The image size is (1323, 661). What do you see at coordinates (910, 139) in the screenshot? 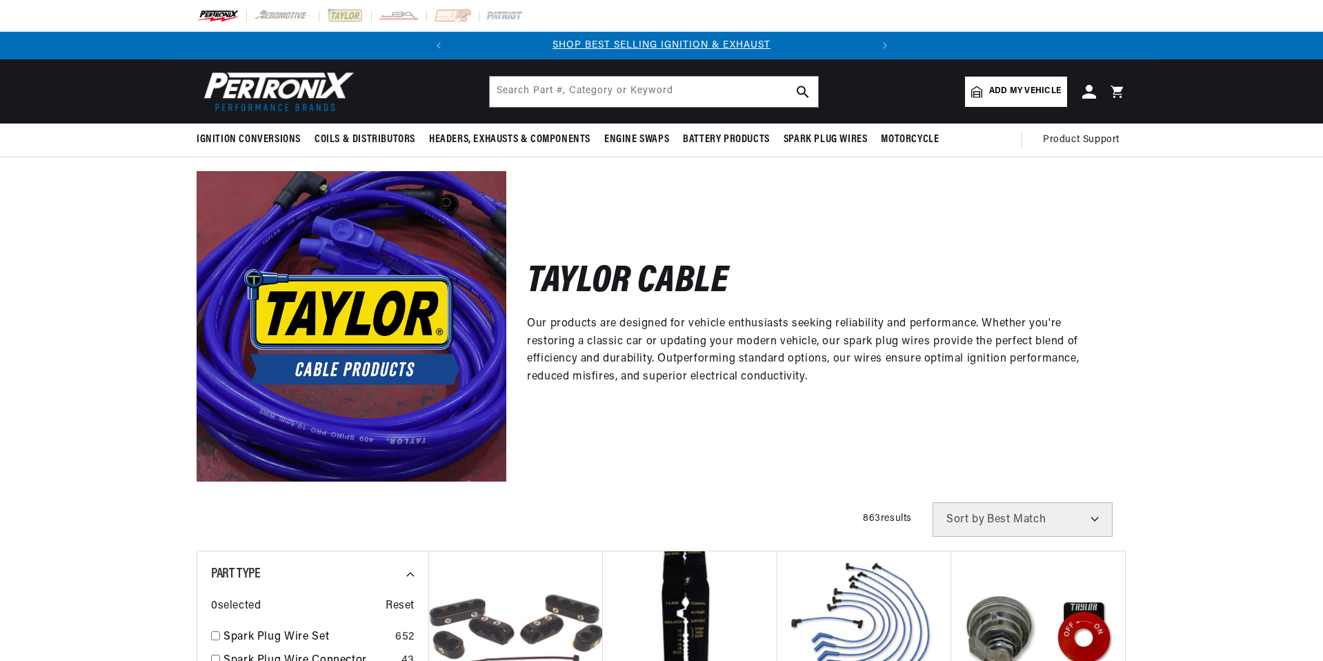
I see `span: Motorcycle` at bounding box center [910, 139].